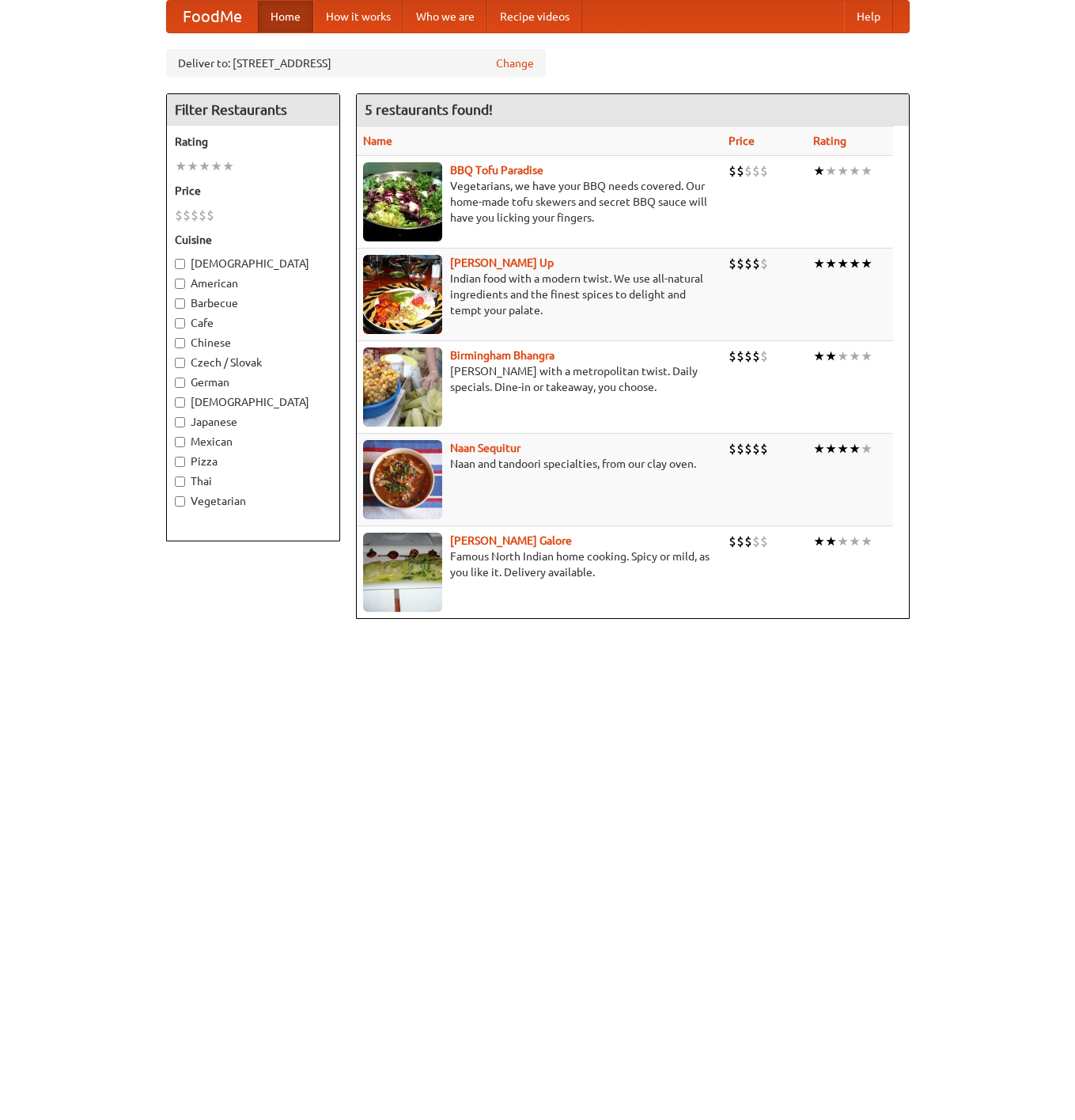 This screenshot has width=1075, height=1120. I want to click on img: curryup.jpg, so click(403, 294).